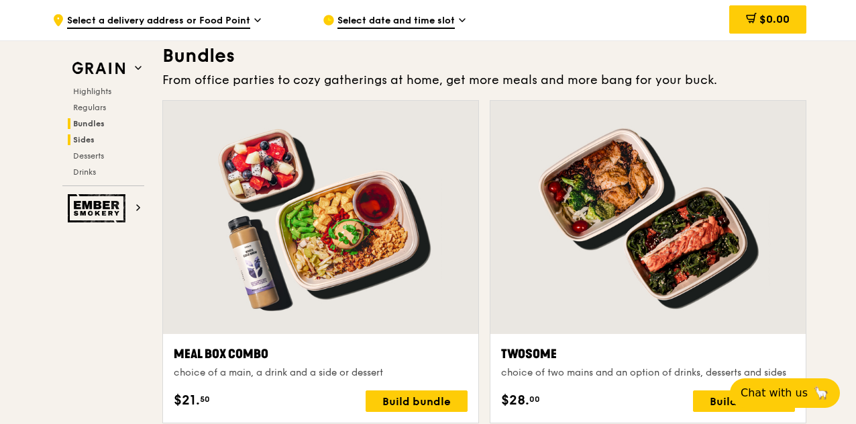  What do you see at coordinates (84, 140) in the screenshot?
I see `span: Sides` at bounding box center [84, 140].